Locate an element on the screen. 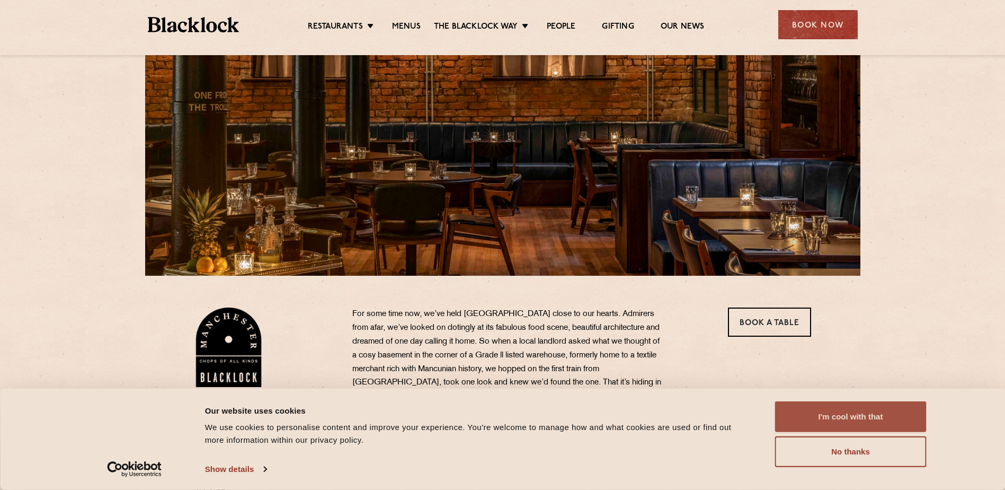 The height and width of the screenshot is (490, 1005). img: BL_Manchester_Logo-bleed.png is located at coordinates (228, 347).